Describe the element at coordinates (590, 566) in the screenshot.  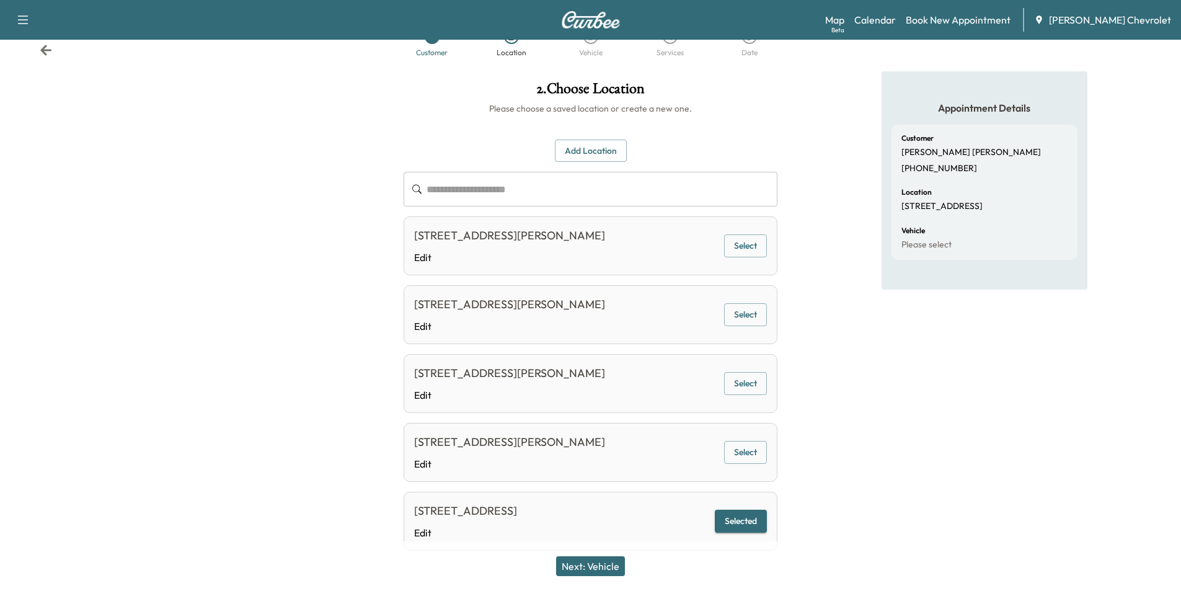
I see `button: Next: Vehicle` at that location.